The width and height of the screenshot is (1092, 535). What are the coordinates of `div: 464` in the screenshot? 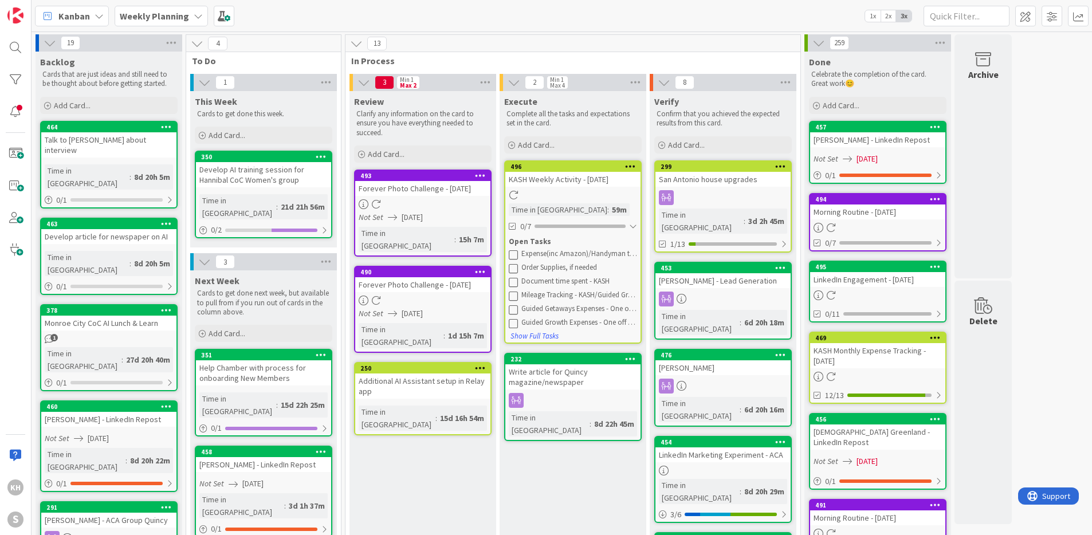 It's located at (111, 127).